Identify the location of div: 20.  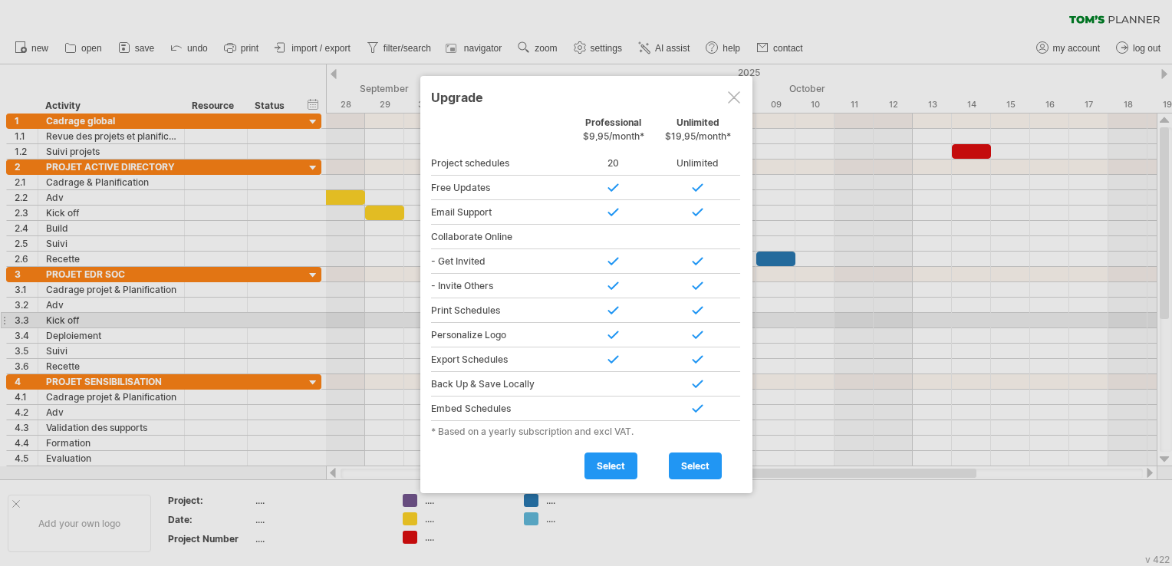
(614, 163).